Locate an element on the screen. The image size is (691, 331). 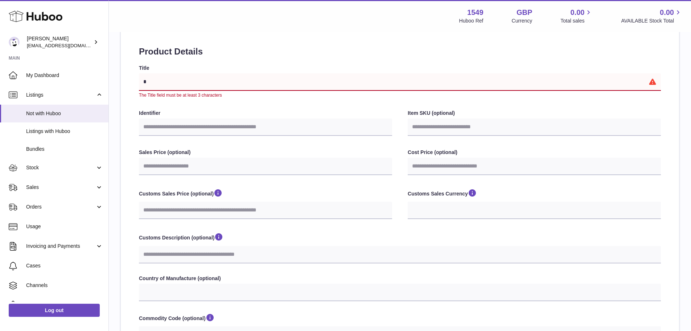
h2: Product Details is located at coordinates (400, 52).